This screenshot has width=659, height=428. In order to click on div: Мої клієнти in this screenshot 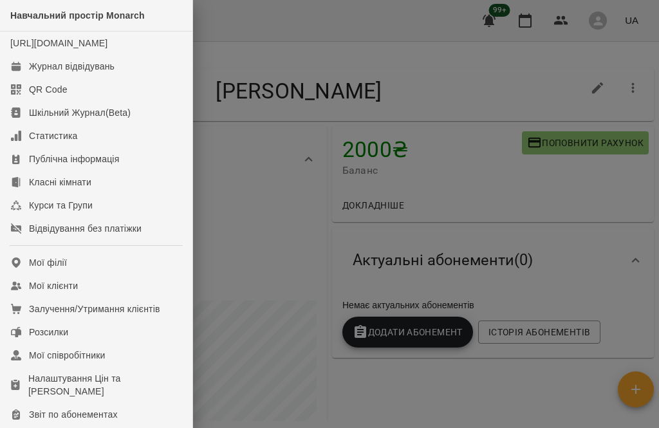, I will do `click(53, 286)`.